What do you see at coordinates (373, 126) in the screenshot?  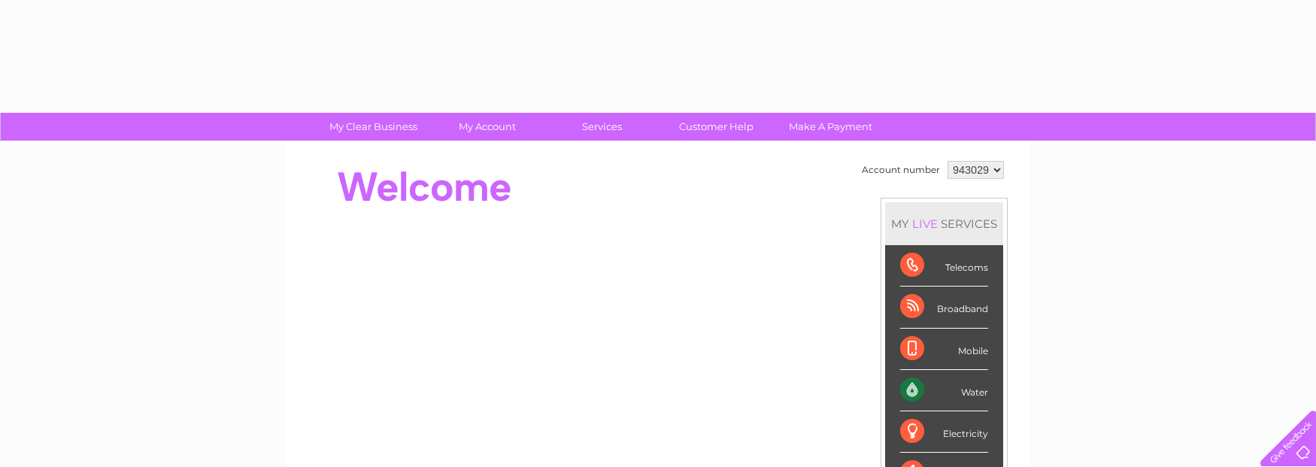 I see `a: My Clear Business` at bounding box center [373, 126].